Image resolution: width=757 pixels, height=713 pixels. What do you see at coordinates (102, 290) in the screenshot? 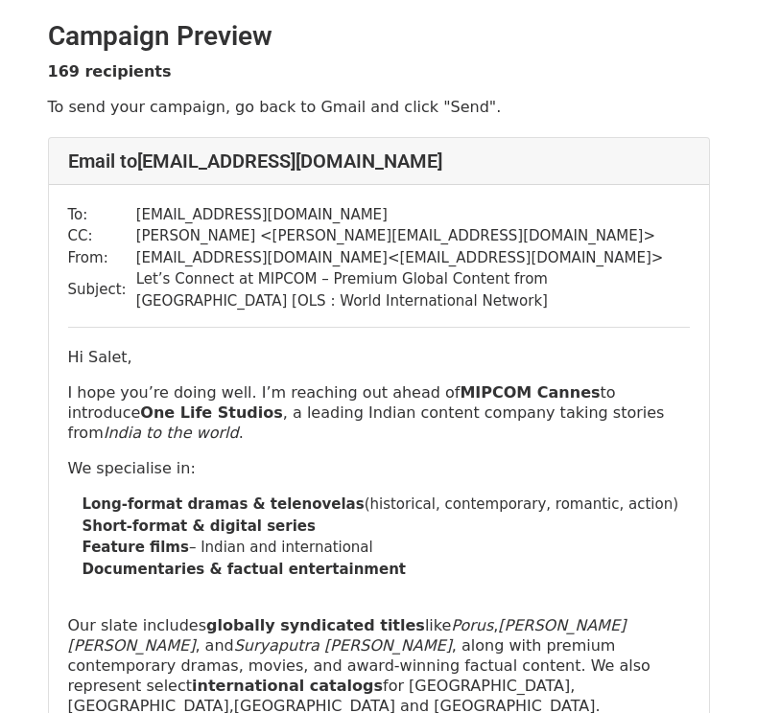
I see `td: Subject:` at bounding box center [102, 290].